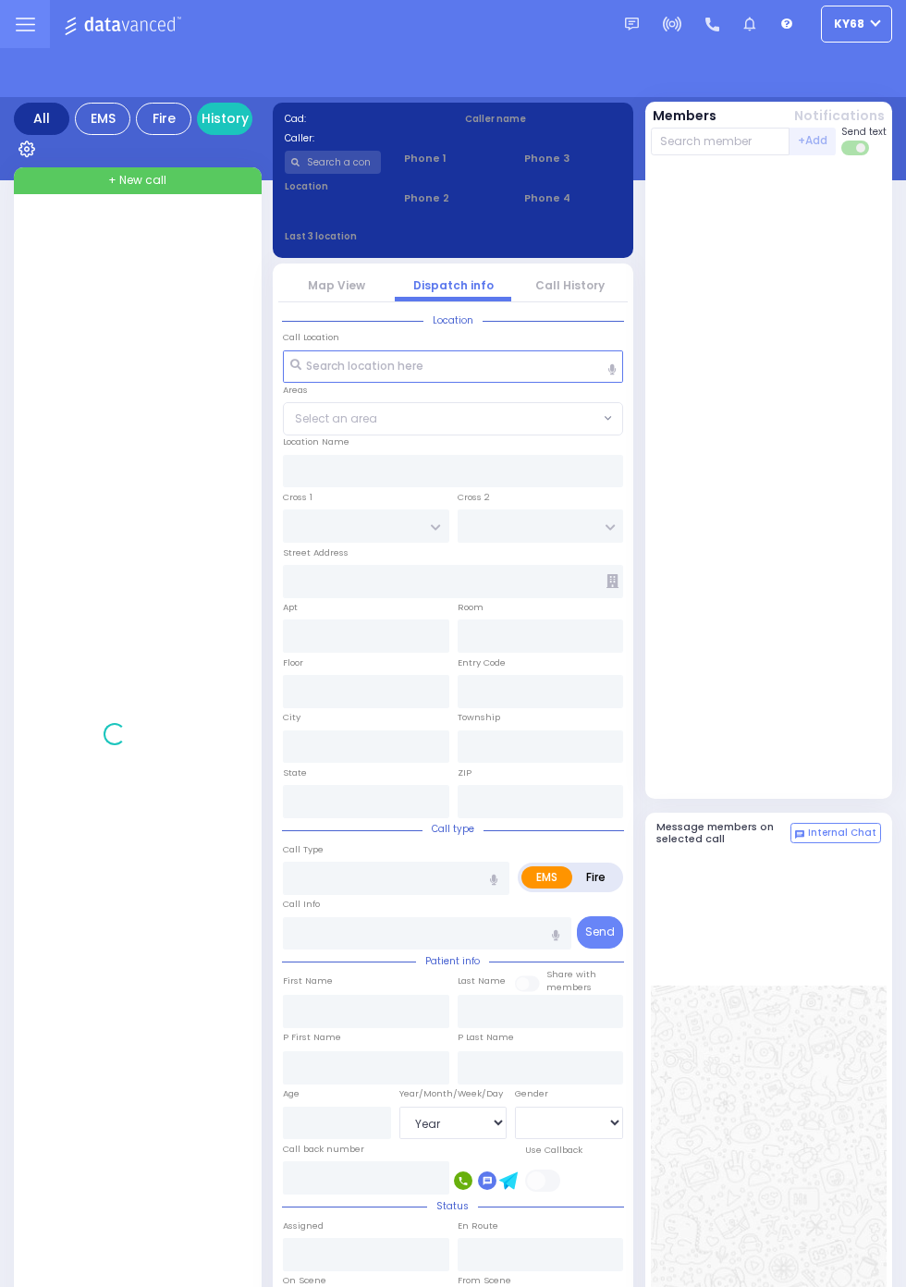 The width and height of the screenshot is (906, 1287). Describe the element at coordinates (308, 981) in the screenshot. I see `label: First Name` at that location.